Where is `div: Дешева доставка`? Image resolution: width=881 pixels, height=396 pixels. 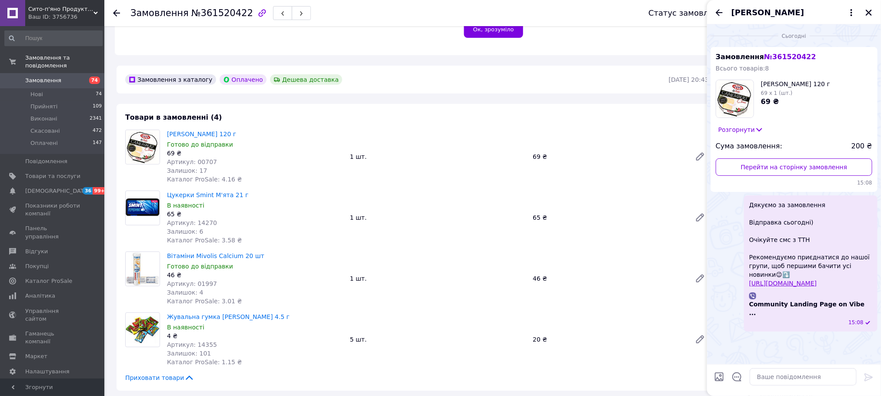
div: Дешева доставка is located at coordinates (306, 80).